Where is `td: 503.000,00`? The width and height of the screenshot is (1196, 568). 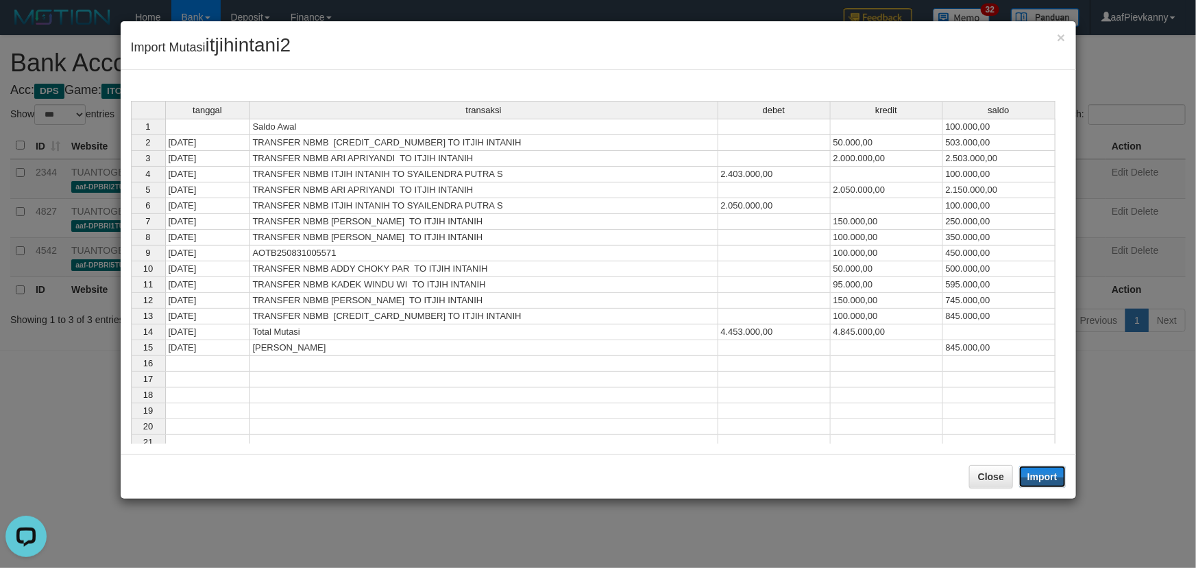 td: 503.000,00 is located at coordinates (999, 143).